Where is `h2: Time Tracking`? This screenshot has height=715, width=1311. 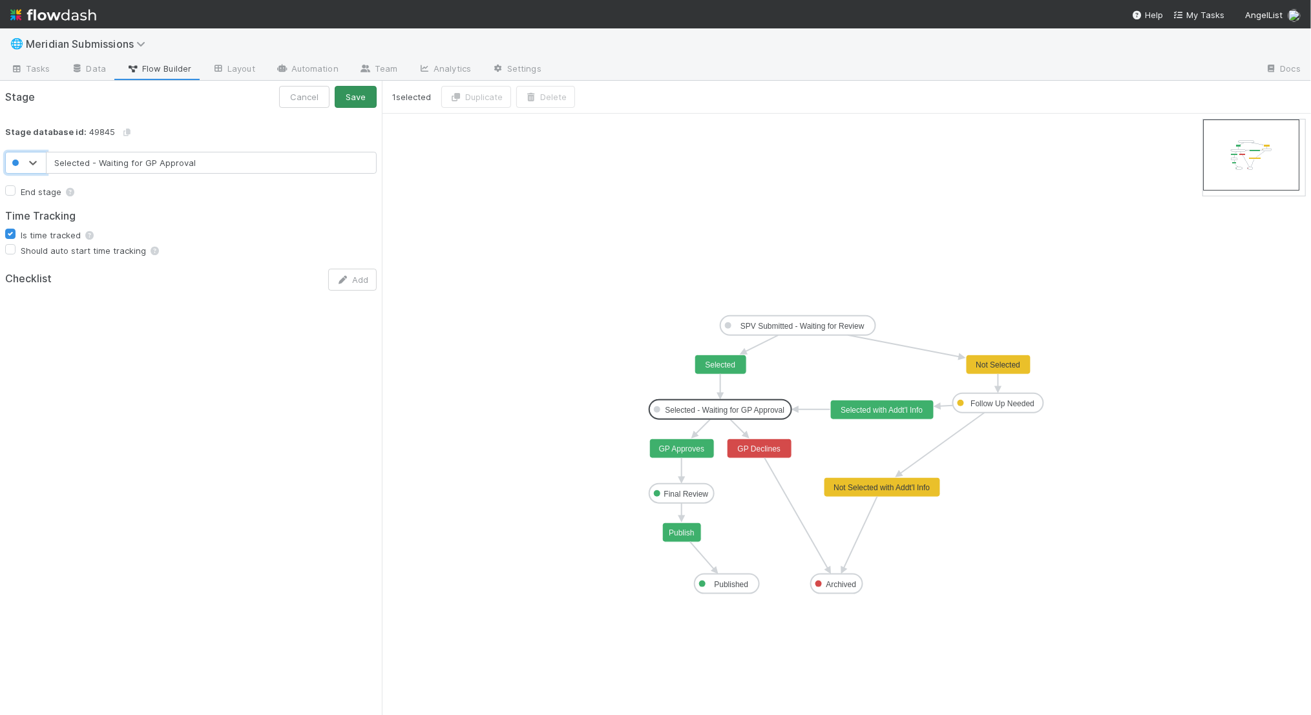
h2: Time Tracking is located at coordinates (191, 216).